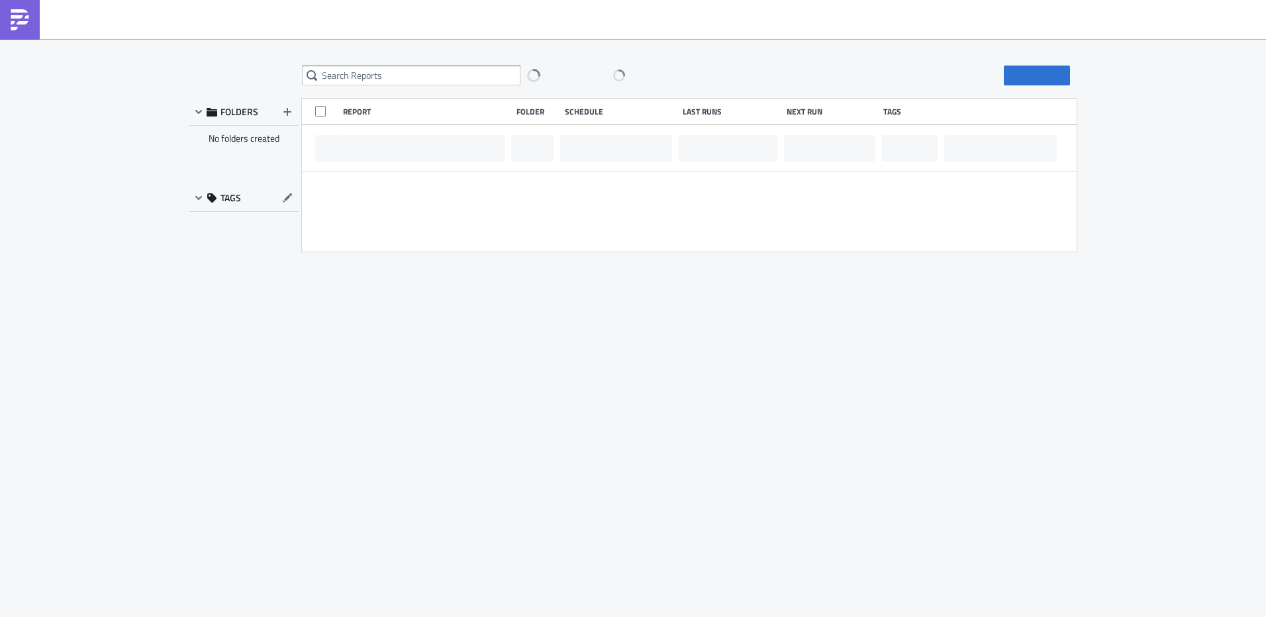 Image resolution: width=1266 pixels, height=617 pixels. What do you see at coordinates (20, 20) in the screenshot?
I see `img: PushMetrics` at bounding box center [20, 20].